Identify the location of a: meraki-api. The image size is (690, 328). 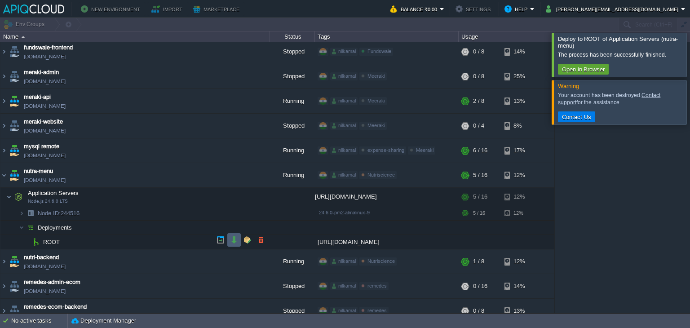
(37, 97).